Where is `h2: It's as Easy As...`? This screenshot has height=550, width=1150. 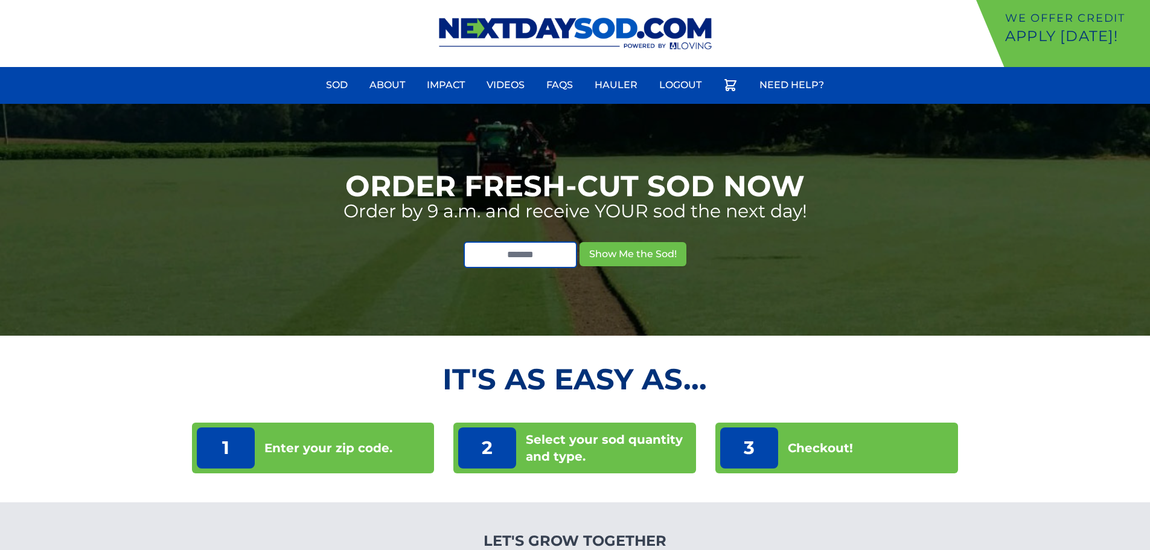 h2: It's as Easy As... is located at coordinates (575, 379).